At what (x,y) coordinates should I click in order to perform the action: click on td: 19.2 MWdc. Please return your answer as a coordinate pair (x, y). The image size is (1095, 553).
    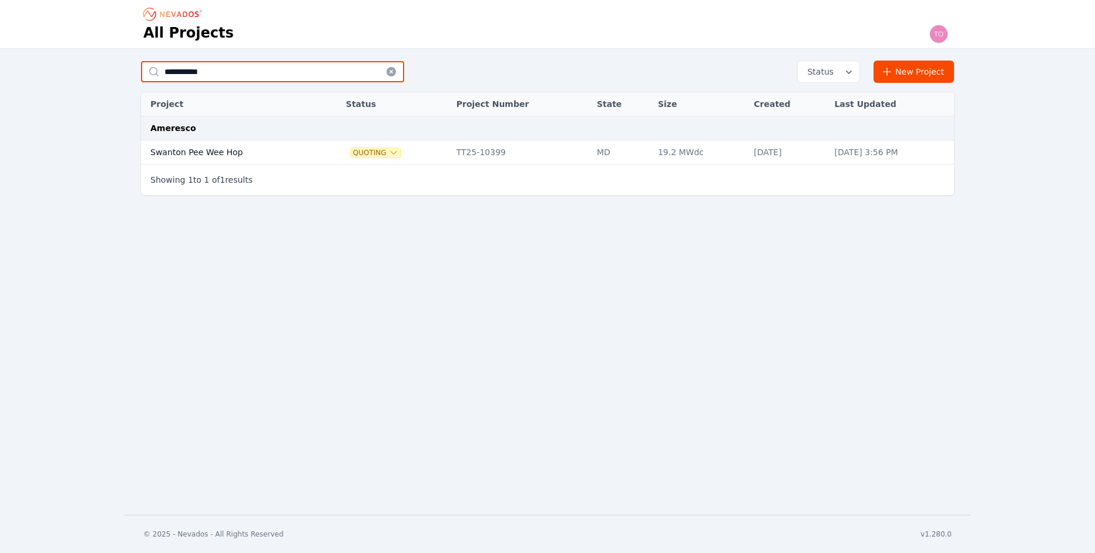
    Looking at the image, I should click on (700, 152).